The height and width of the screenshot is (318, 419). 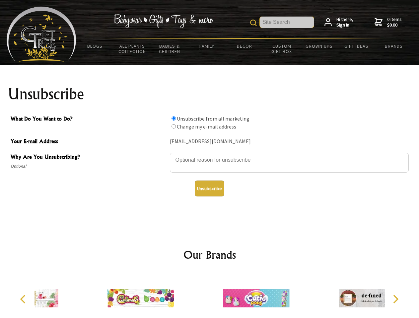 What do you see at coordinates (170, 49) in the screenshot?
I see `a: Babies & Children` at bounding box center [170, 49].